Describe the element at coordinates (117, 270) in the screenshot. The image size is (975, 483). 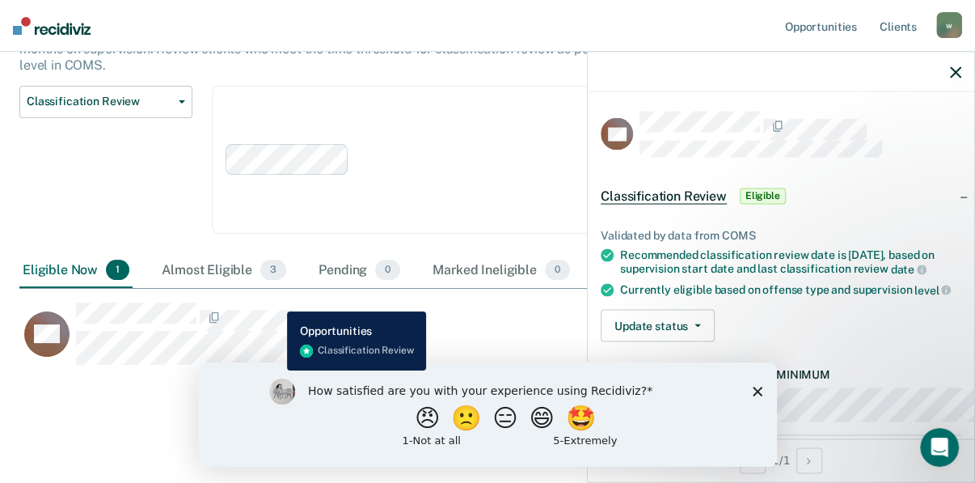
I see `span: 1` at that location.